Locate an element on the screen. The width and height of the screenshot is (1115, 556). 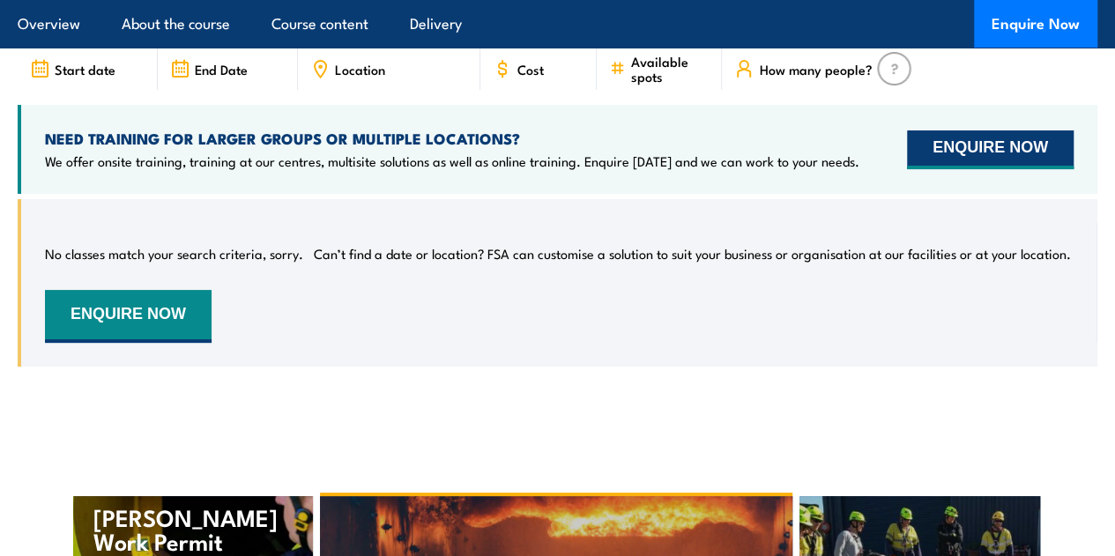
span: How many people? is located at coordinates (815, 69).